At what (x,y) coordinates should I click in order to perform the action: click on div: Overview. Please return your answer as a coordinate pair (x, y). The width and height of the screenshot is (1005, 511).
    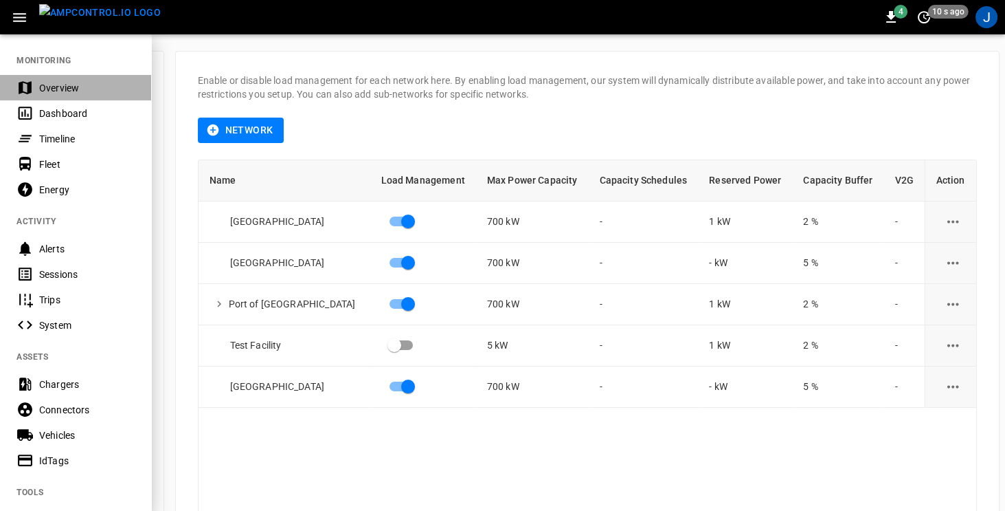
    Looking at the image, I should click on (87, 88).